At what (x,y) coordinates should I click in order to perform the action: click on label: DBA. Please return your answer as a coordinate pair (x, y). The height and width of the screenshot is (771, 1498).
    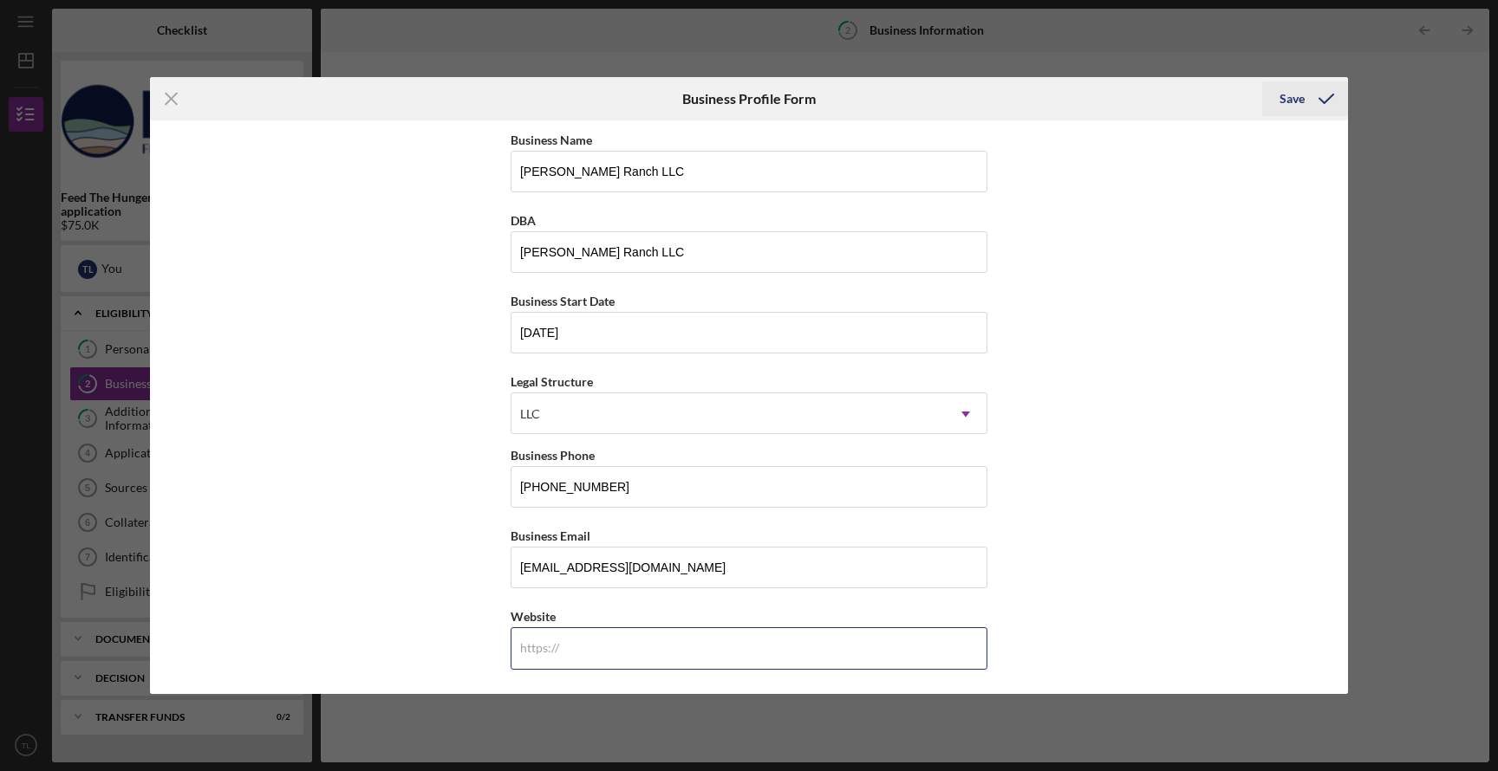
    Looking at the image, I should click on (523, 220).